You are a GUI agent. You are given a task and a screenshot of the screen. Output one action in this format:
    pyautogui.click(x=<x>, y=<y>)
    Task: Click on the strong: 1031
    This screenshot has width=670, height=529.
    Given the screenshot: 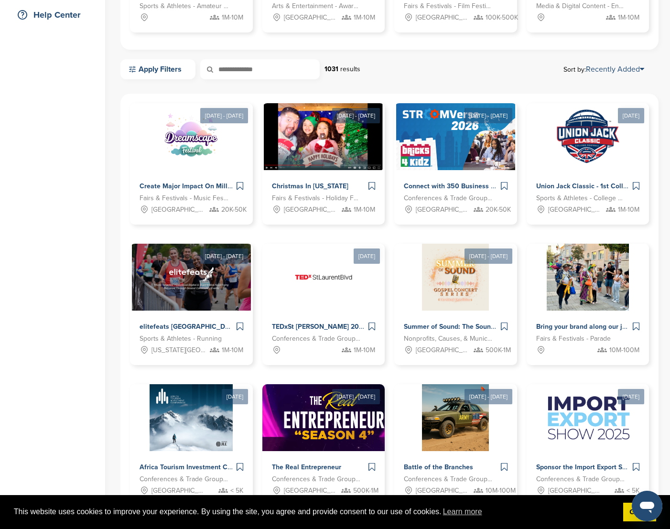 What is the action you would take?
    pyautogui.click(x=331, y=69)
    